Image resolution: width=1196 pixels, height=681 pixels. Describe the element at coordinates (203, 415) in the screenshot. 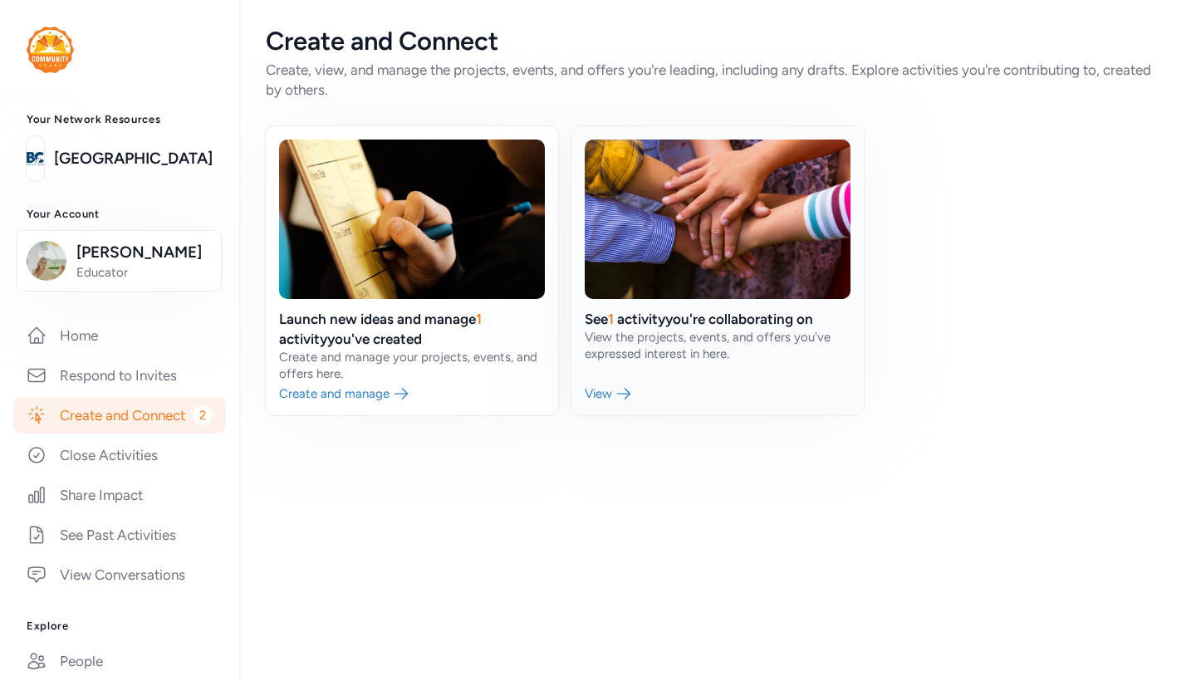

I see `span: 2` at that location.